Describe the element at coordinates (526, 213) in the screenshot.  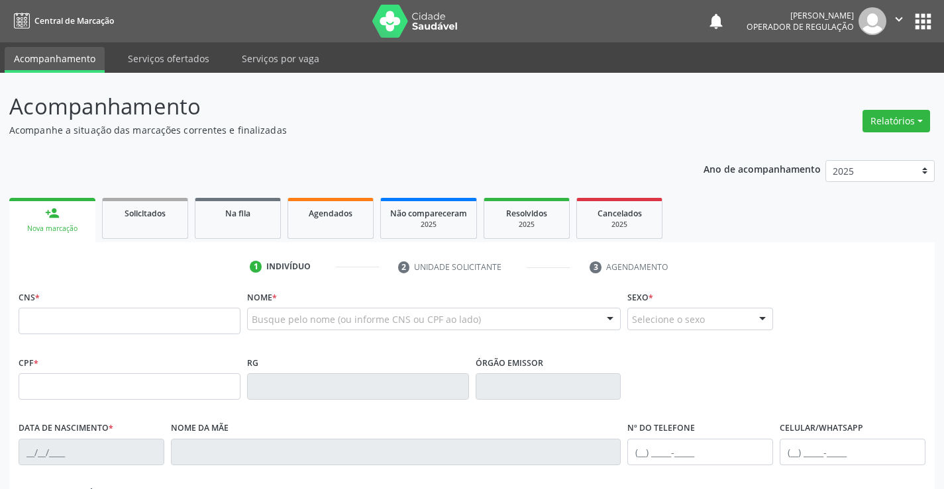
I see `span: Resolvidos` at that location.